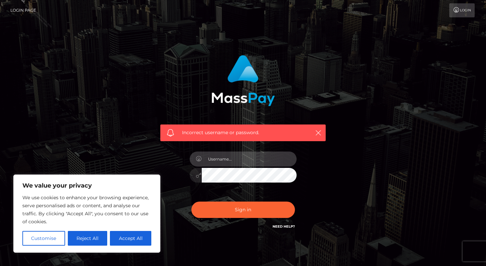  Describe the element at coordinates (87, 214) in the screenshot. I see `div: We value your privacy` at that location.